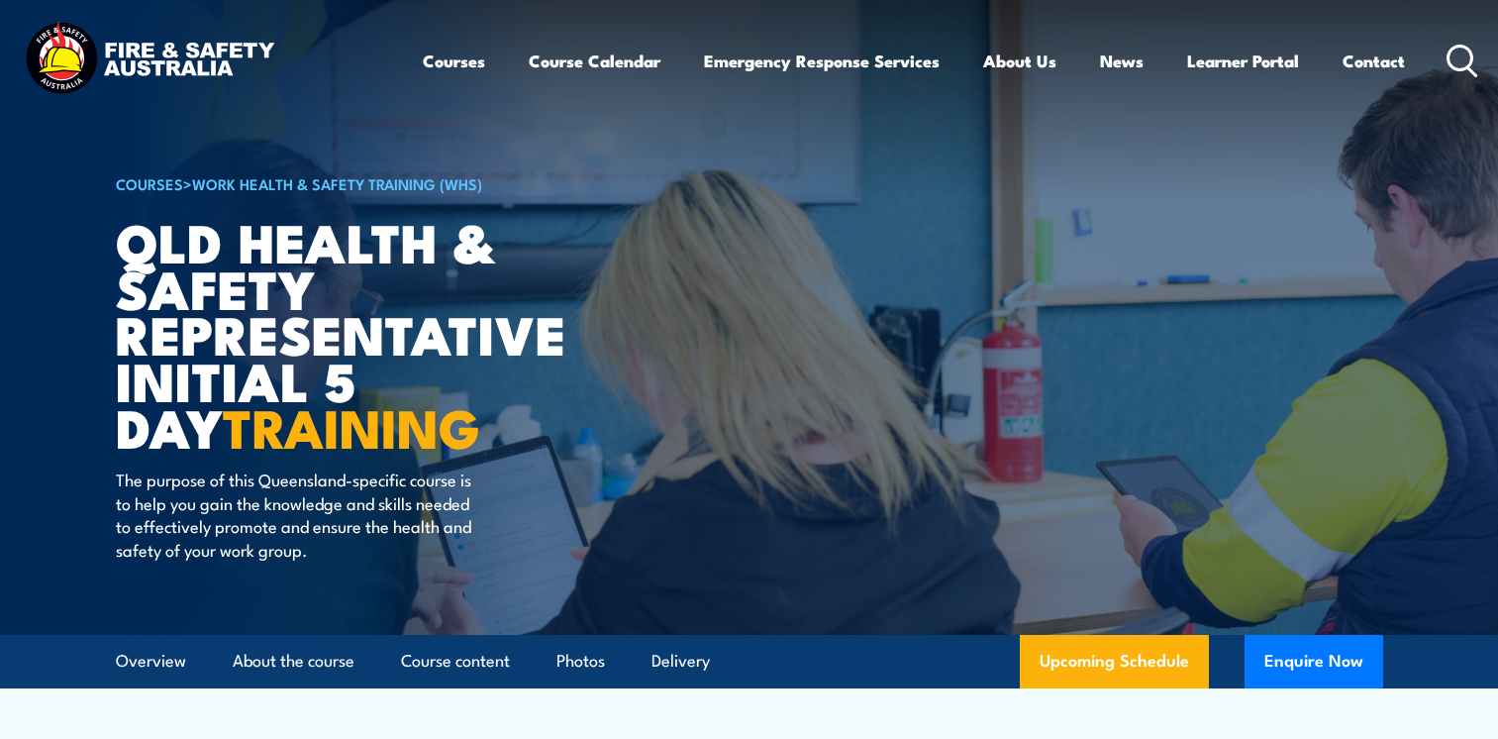  I want to click on a: COURSES, so click(149, 183).